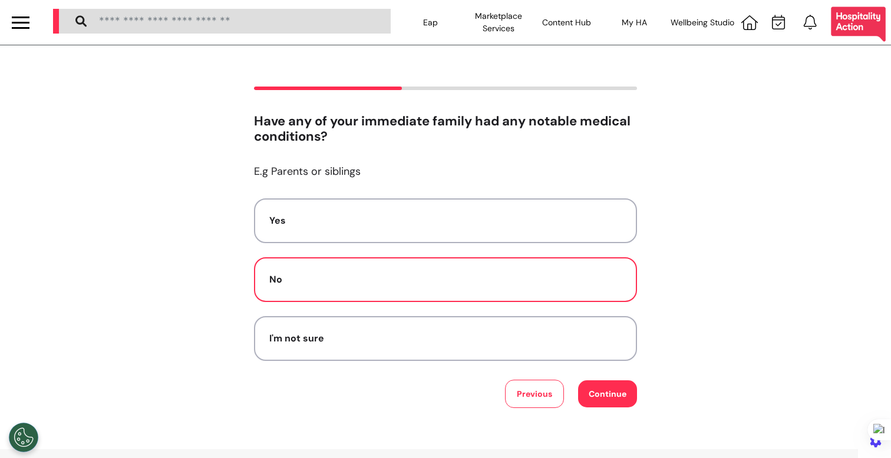 The height and width of the screenshot is (458, 891). I want to click on button: Continue, so click(607, 394).